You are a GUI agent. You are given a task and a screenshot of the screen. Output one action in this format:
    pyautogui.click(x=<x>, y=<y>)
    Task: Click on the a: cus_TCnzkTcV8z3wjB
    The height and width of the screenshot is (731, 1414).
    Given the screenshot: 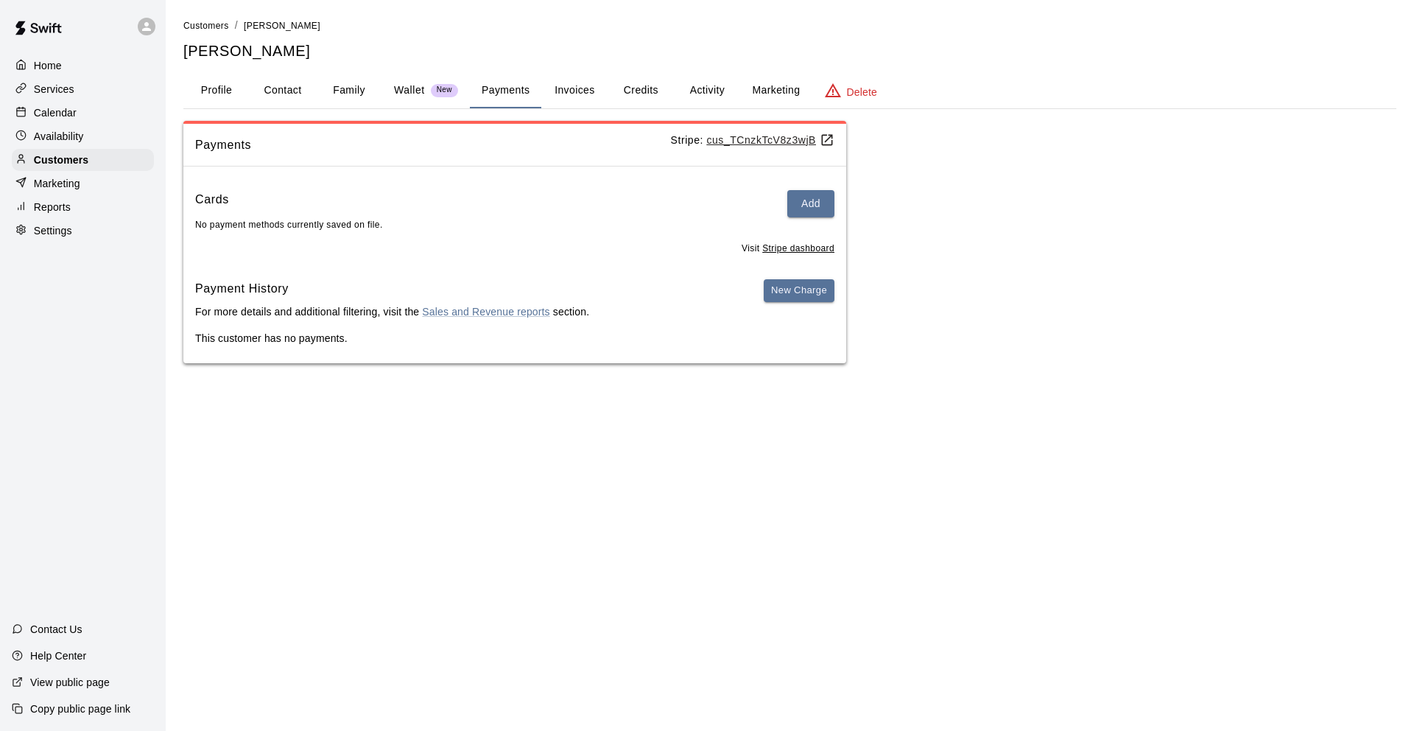 What is the action you would take?
    pyautogui.click(x=770, y=140)
    